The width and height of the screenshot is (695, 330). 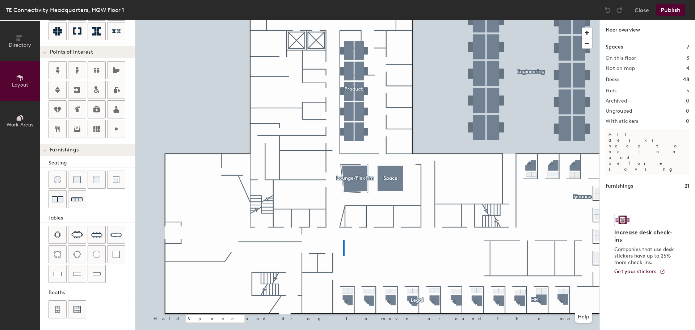 I want to click on p: Companies that use desk stickers have up to 25% more check-ins., so click(x=645, y=256).